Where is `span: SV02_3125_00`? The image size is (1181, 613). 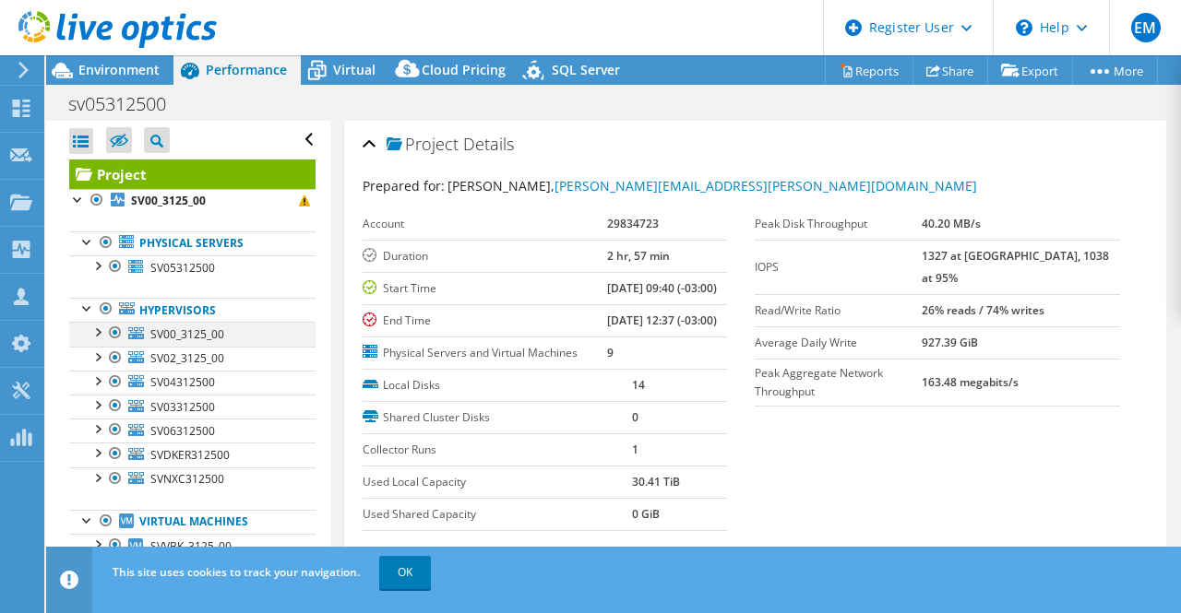 span: SV02_3125_00 is located at coordinates (187, 358).